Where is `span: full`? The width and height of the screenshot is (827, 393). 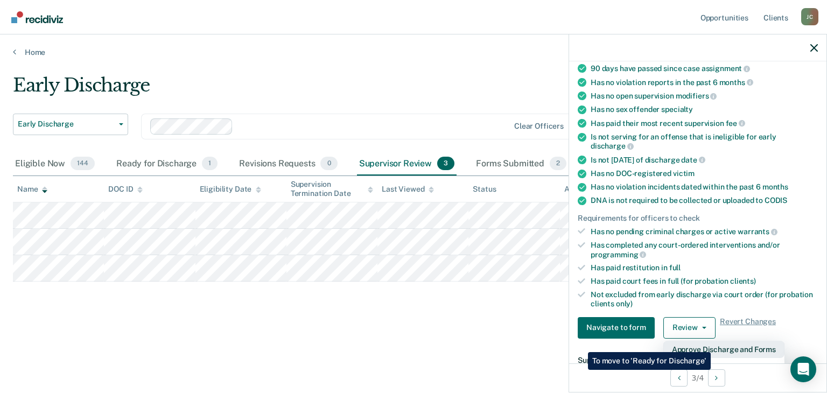 span: full is located at coordinates (674, 267).